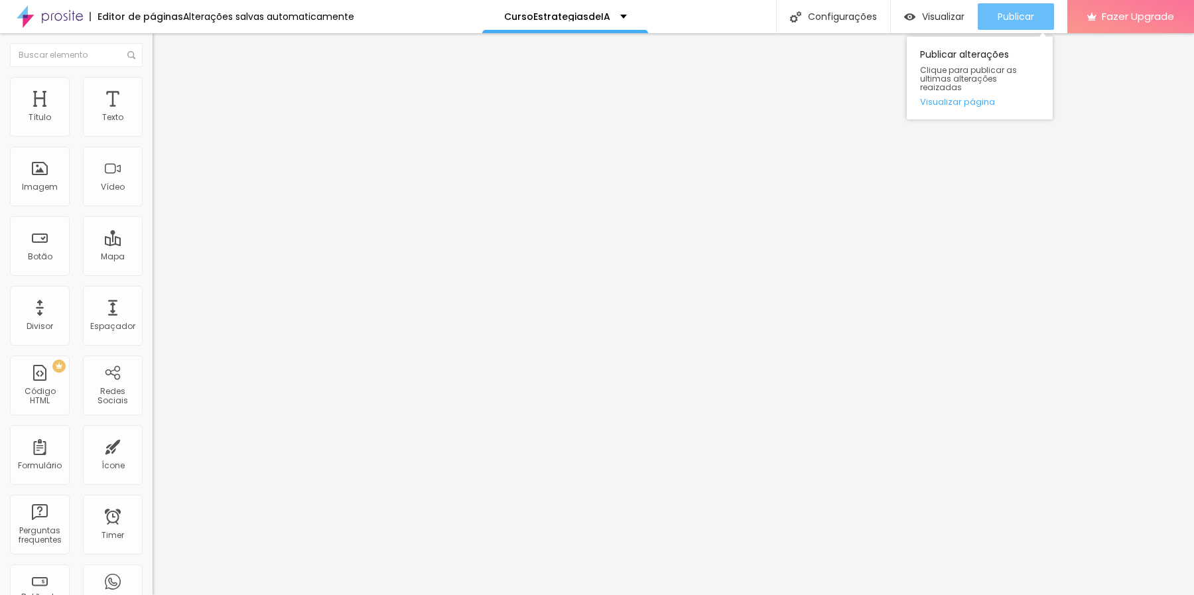 The height and width of the screenshot is (595, 1194). What do you see at coordinates (910, 17) in the screenshot?
I see `img: view-1.svg` at bounding box center [910, 17].